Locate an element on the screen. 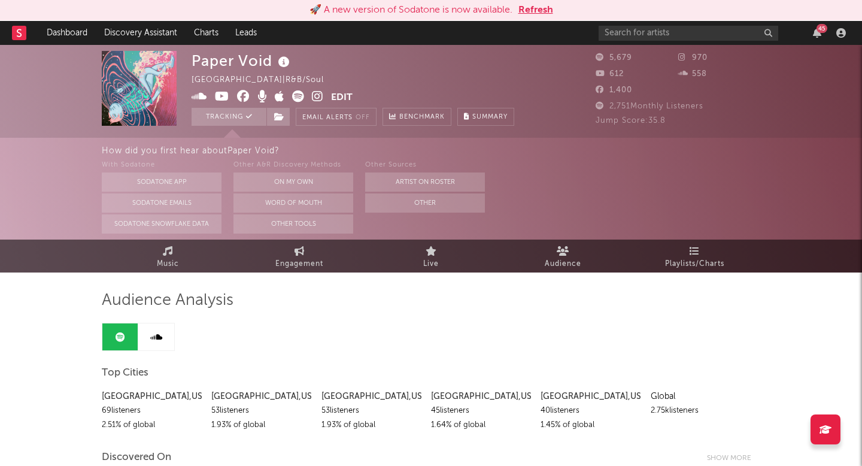 The image size is (862, 466). div: How did you first hear about Paper Void ? is located at coordinates (482, 151).